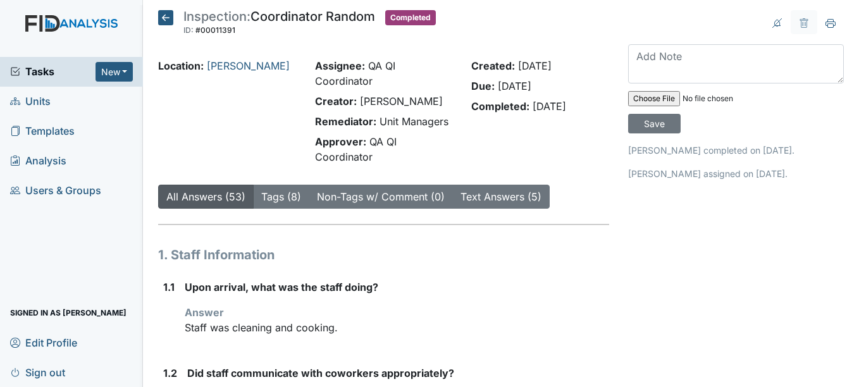 This screenshot has height=387, width=859. What do you see at coordinates (206, 197) in the screenshot?
I see `a: All Answers (53)` at bounding box center [206, 197].